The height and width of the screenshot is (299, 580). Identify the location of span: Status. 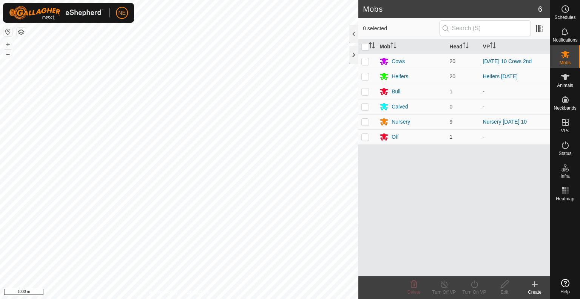
(565, 153).